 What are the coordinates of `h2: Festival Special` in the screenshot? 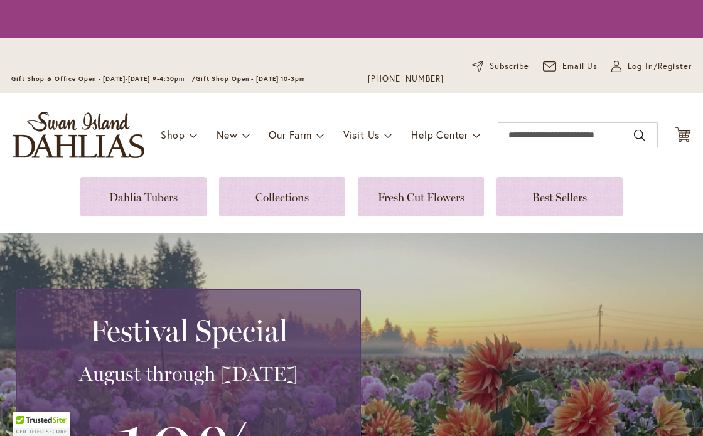 It's located at (188, 331).